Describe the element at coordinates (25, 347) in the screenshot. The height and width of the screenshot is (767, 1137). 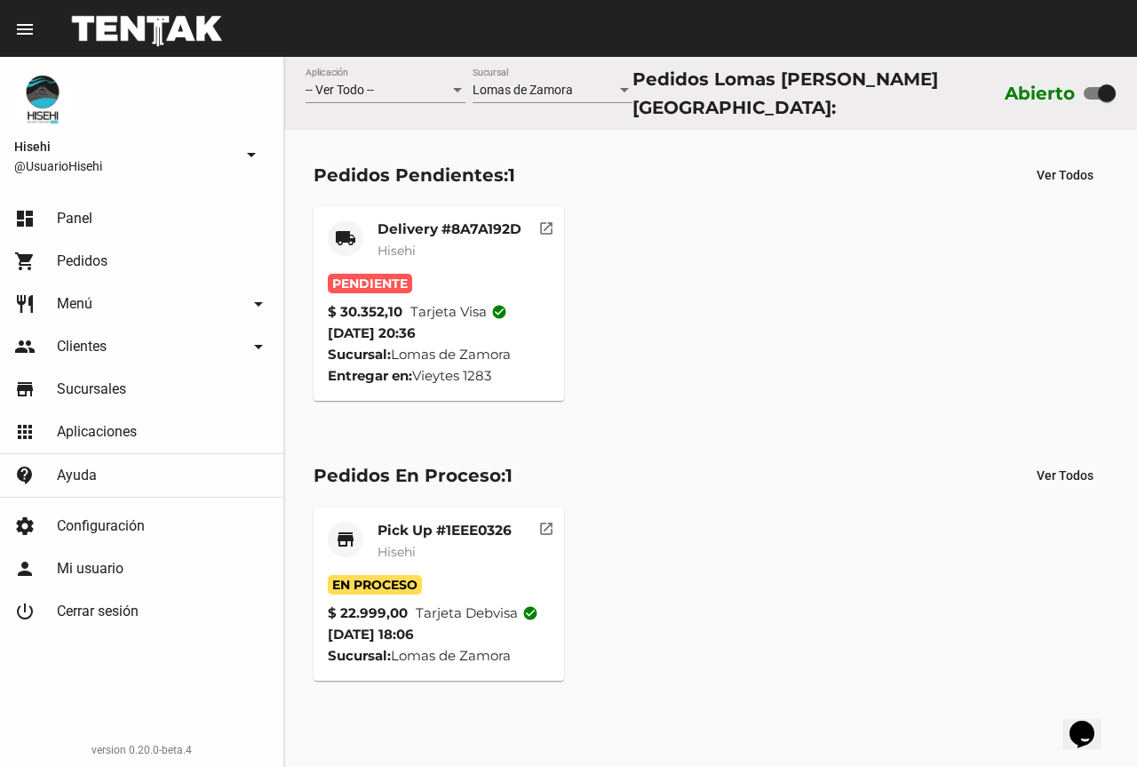
I see `mat-icon: people` at that location.